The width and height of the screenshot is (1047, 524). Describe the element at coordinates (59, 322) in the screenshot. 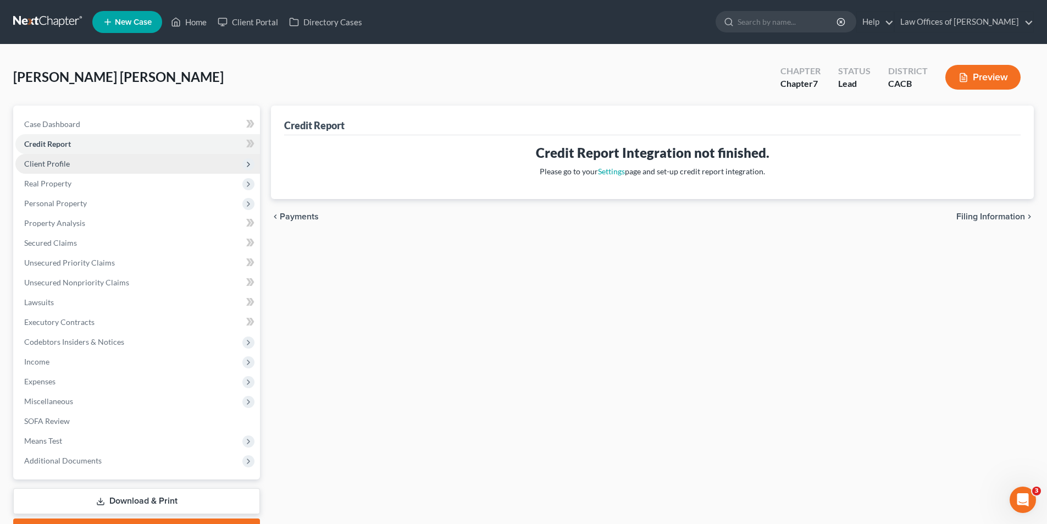

I see `span: Executory Contracts` at that location.